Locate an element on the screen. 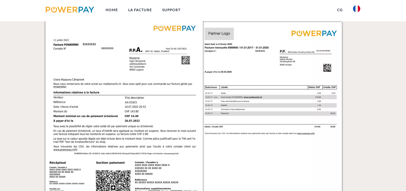 Image resolution: width=406 pixels, height=191 pixels. img: logo-powerpay.svg is located at coordinates (70, 10).